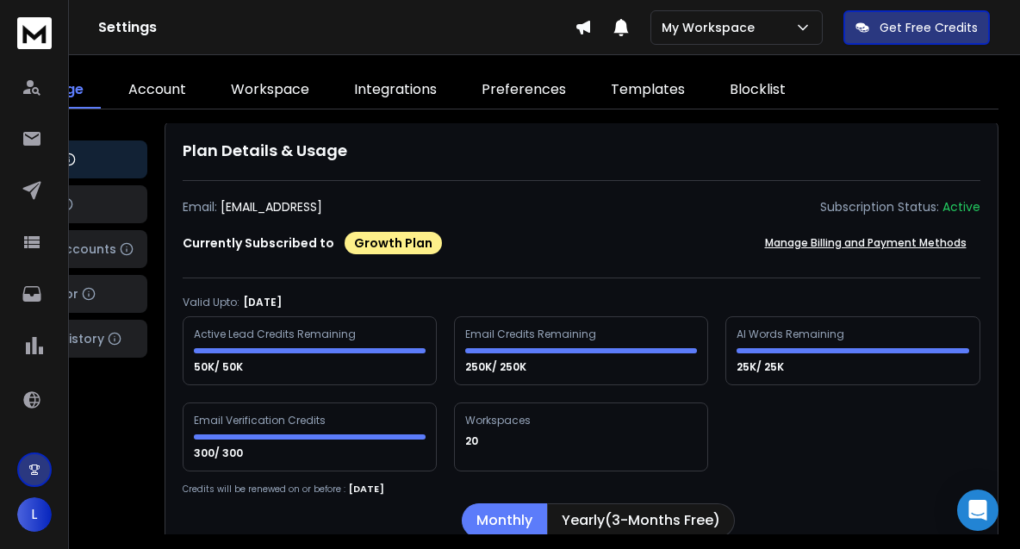 The height and width of the screenshot is (549, 1020). Describe the element at coordinates (473, 441) in the screenshot. I see `p: 20` at that location.